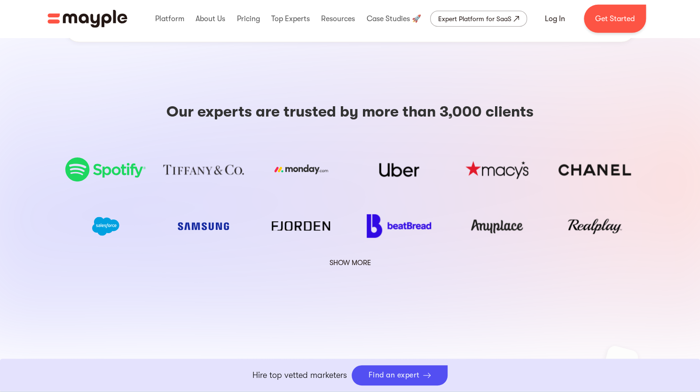  Describe the element at coordinates (210, 19) in the screenshot. I see `div: About Us` at that location.